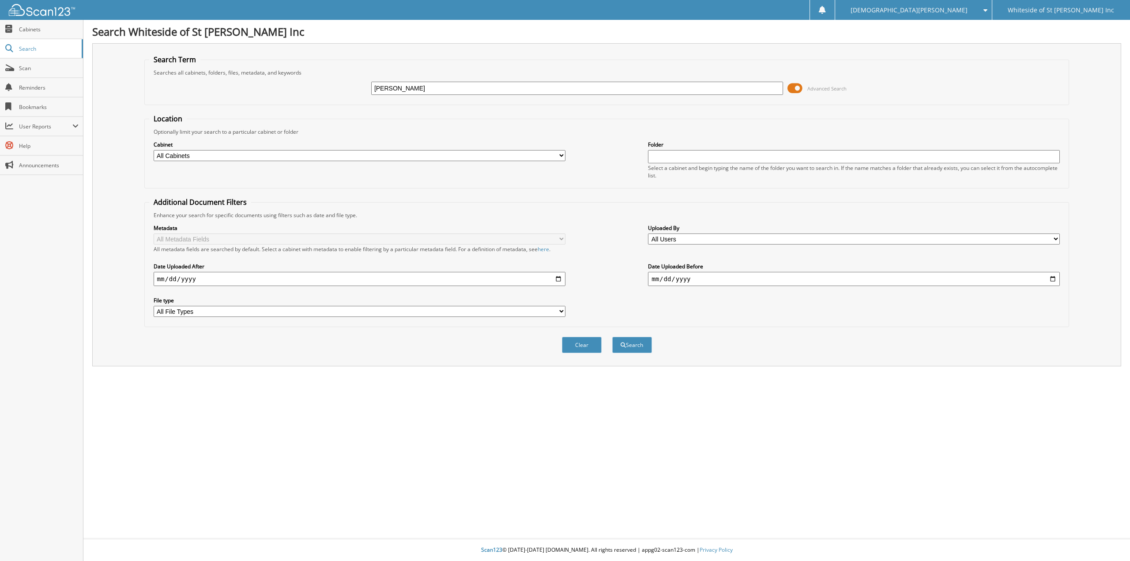 This screenshot has height=561, width=1130. Describe the element at coordinates (1108, 540) in the screenshot. I see `div: Chat Widget` at that location.